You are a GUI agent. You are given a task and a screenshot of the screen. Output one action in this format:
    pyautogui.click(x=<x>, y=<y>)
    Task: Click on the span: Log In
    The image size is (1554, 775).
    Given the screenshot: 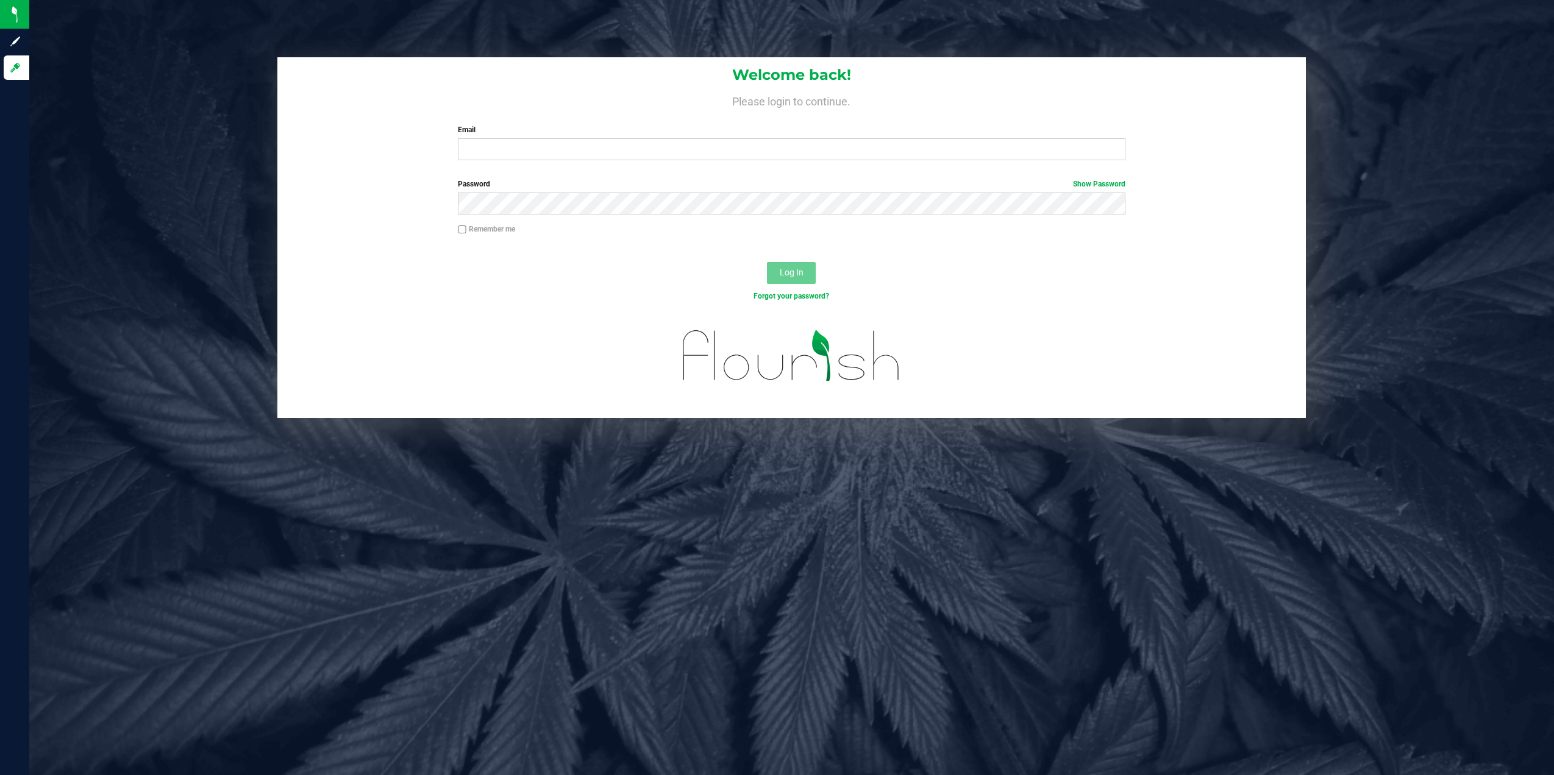 What is the action you would take?
    pyautogui.click(x=791, y=273)
    